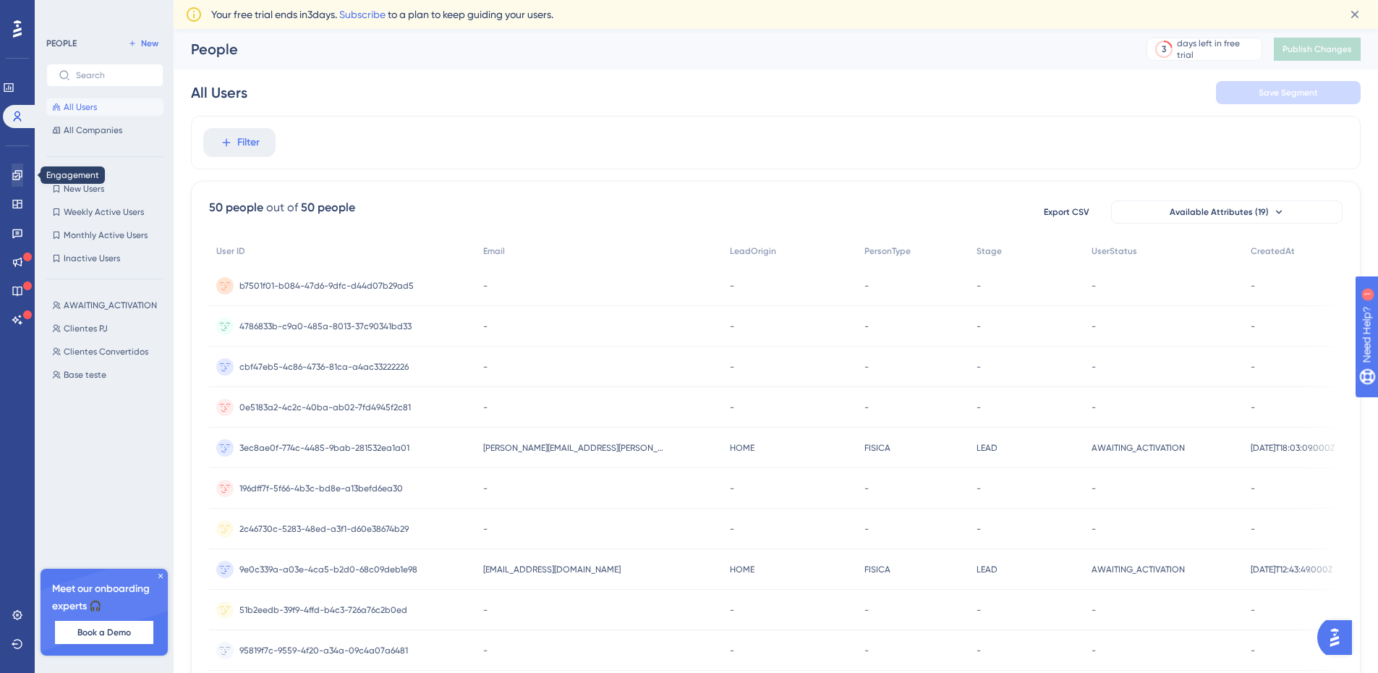  What do you see at coordinates (92, 258) in the screenshot?
I see `span: Inactive Users` at bounding box center [92, 258].